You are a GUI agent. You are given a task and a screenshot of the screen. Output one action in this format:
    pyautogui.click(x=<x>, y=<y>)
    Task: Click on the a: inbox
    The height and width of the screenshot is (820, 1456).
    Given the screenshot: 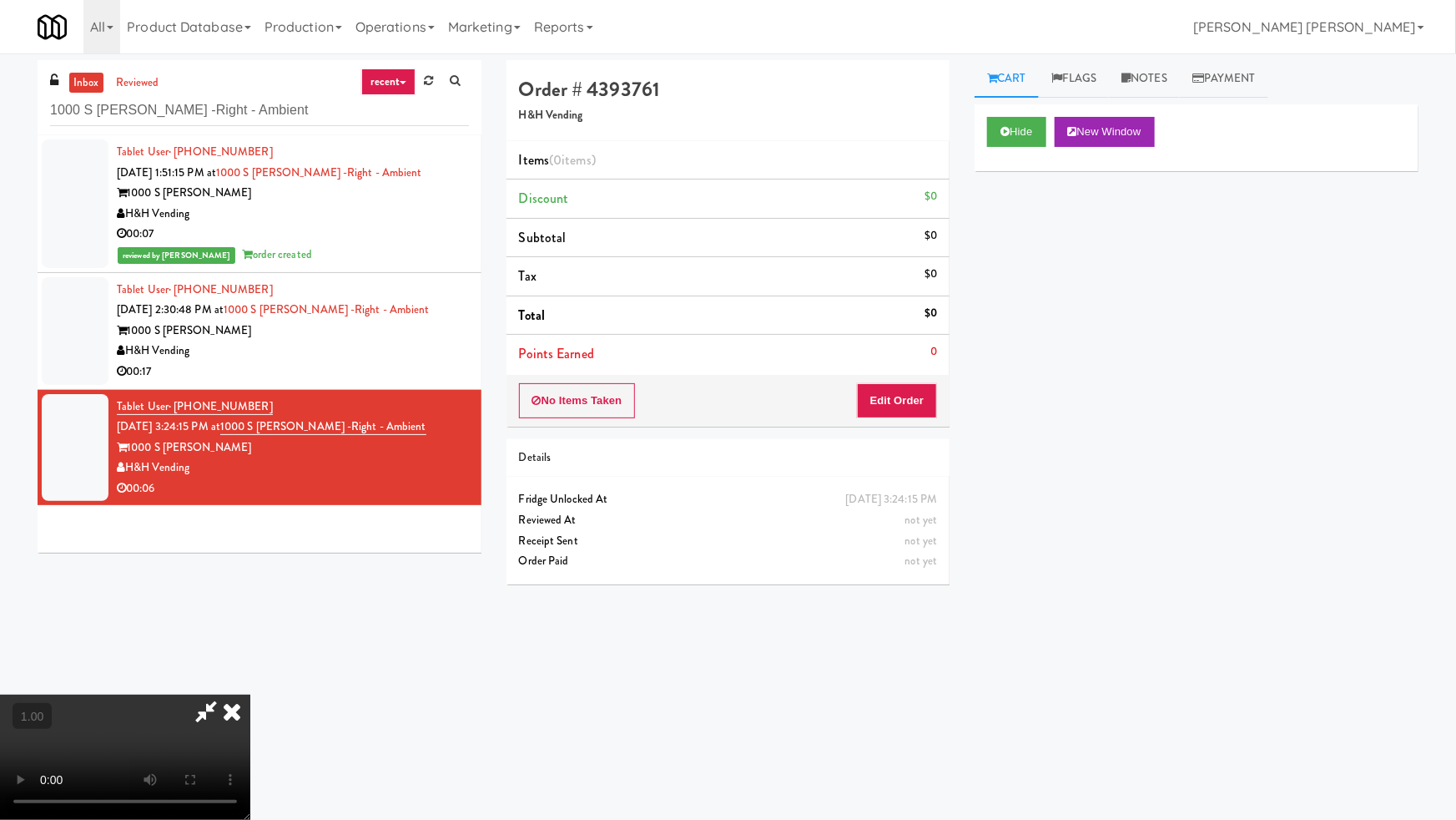 What is the action you would take?
    pyautogui.click(x=85, y=83)
    